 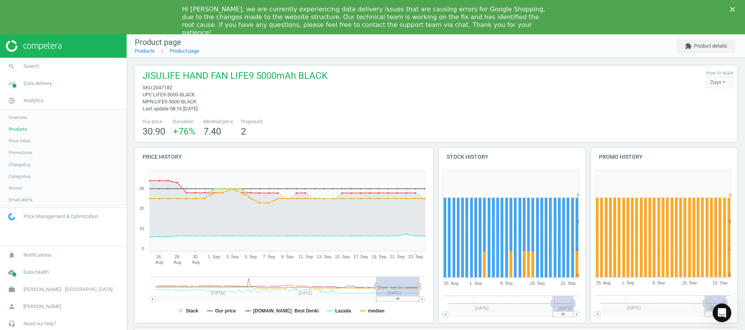 I want to click on h4: Promo history, so click(x=664, y=157).